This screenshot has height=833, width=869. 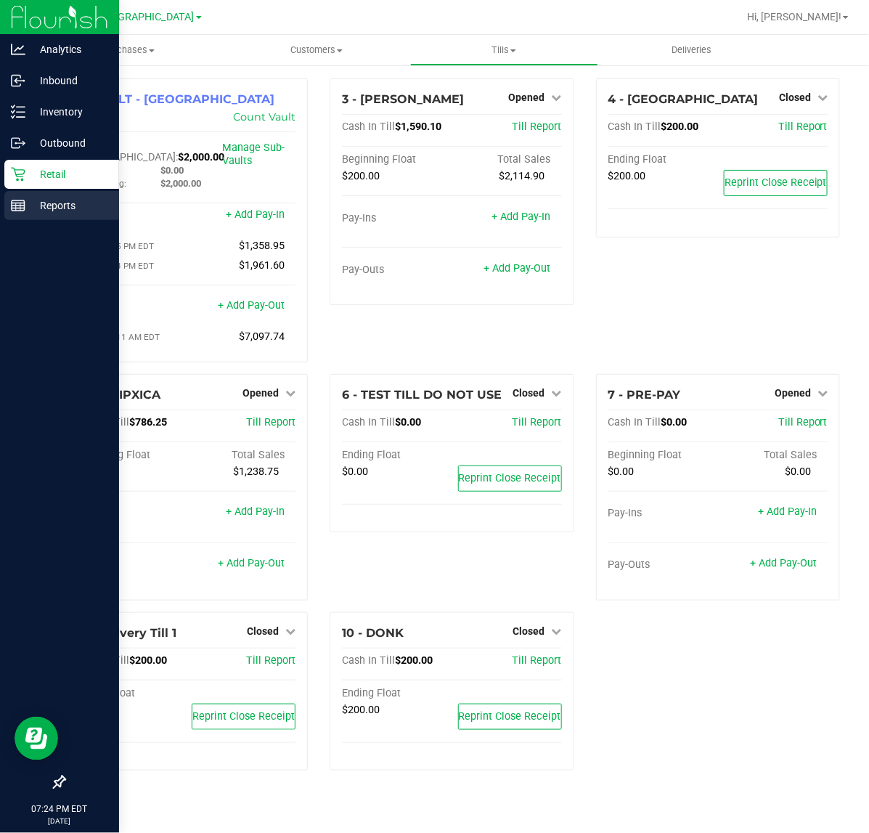 What do you see at coordinates (69, 174) in the screenshot?
I see `p: Retail` at bounding box center [69, 174].